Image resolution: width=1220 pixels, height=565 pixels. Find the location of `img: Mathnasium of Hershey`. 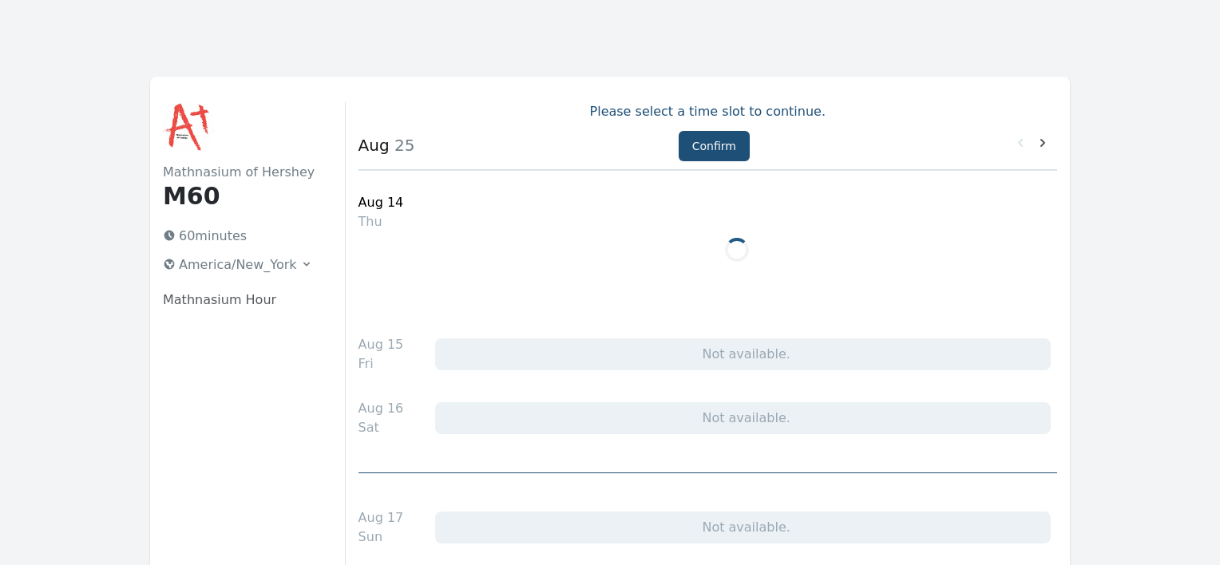

img: Mathnasium of Hershey is located at coordinates (188, 128).